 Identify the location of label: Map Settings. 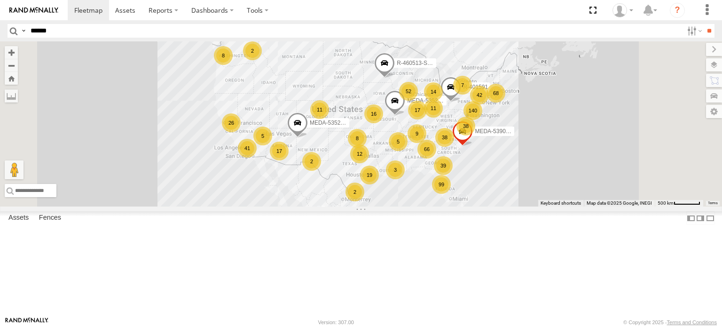
(714, 111).